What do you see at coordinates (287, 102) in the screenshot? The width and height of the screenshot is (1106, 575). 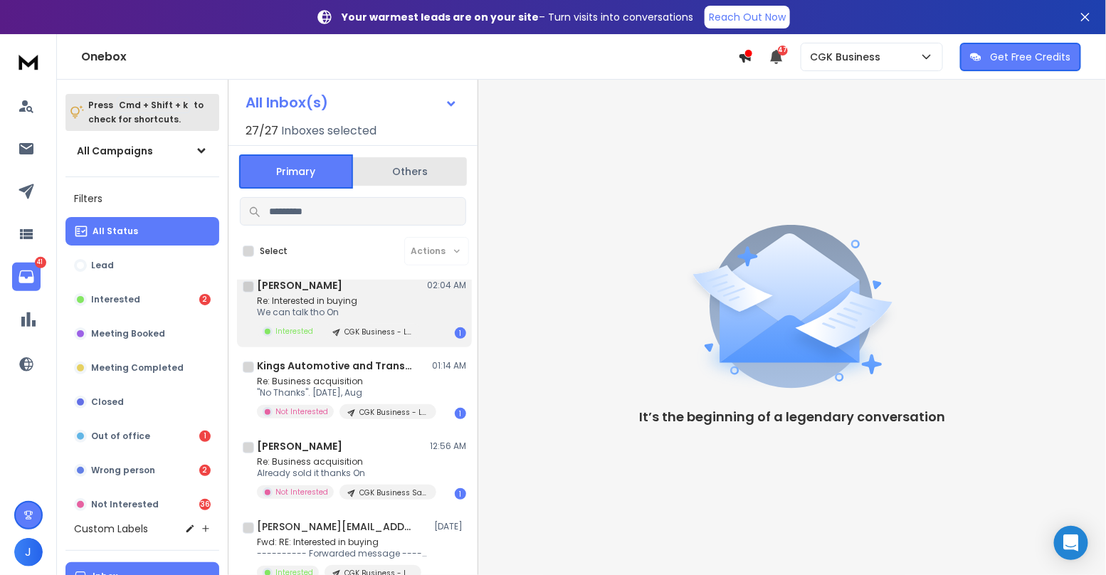 I see `h1: All Inbox(s)` at bounding box center [287, 102].